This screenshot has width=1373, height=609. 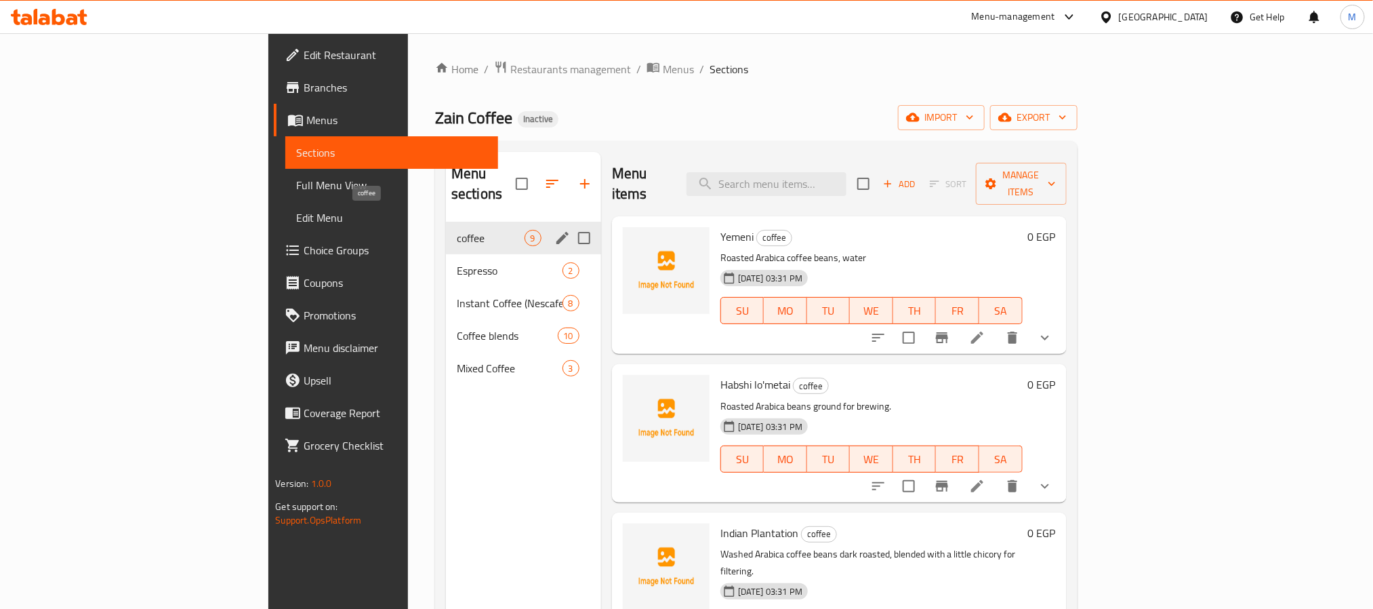 I want to click on span: 8, so click(x=571, y=303).